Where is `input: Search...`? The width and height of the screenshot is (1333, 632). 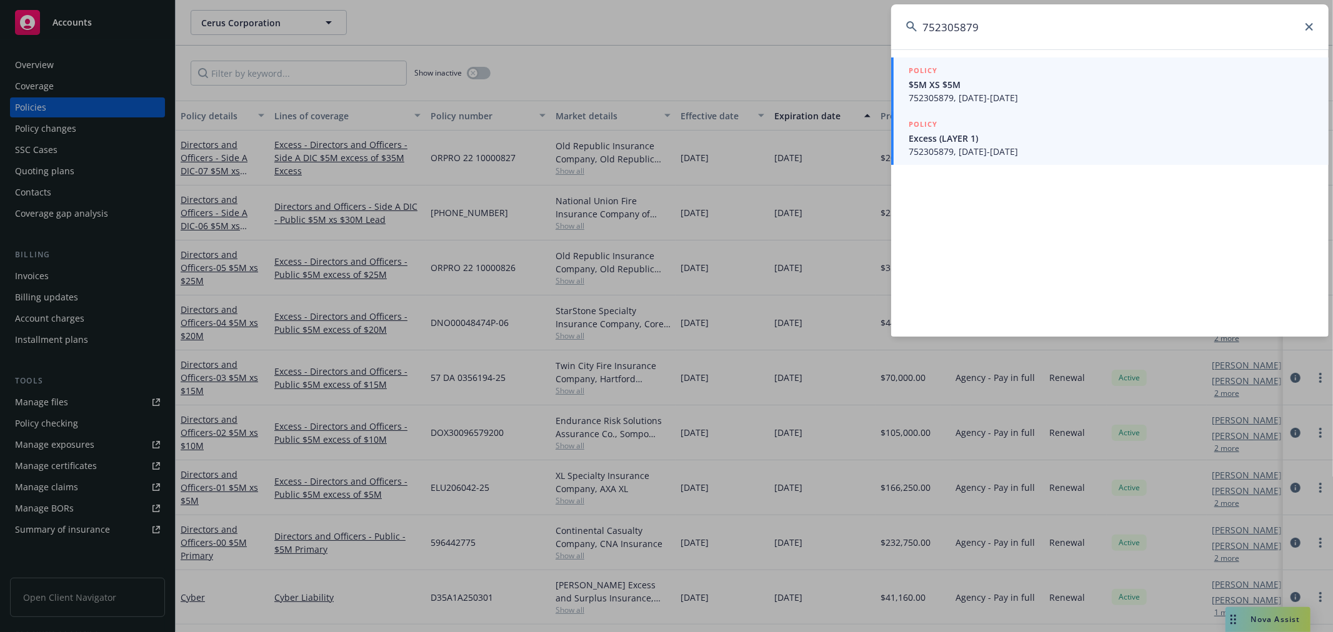
input: Search... is located at coordinates (1110, 27).